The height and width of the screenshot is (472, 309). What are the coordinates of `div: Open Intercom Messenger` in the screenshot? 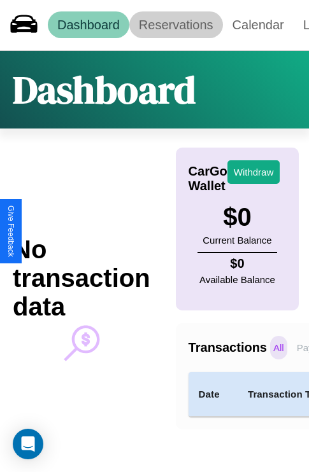 It's located at (28, 444).